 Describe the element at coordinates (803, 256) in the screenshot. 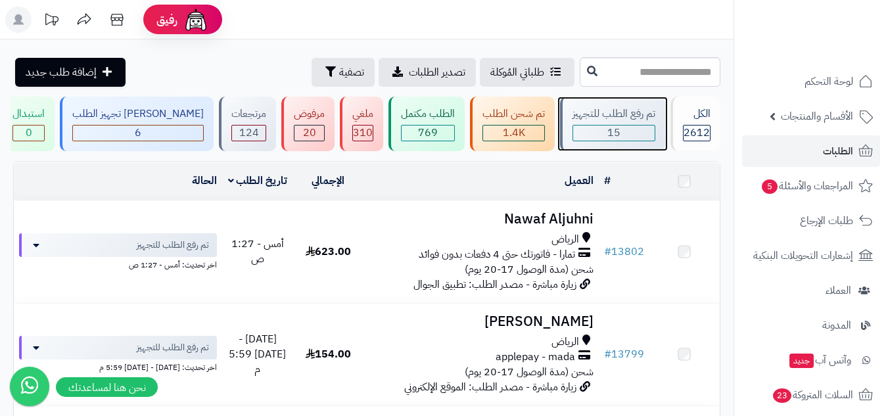

I see `span: إشعارات التحويلات البنكية` at that location.